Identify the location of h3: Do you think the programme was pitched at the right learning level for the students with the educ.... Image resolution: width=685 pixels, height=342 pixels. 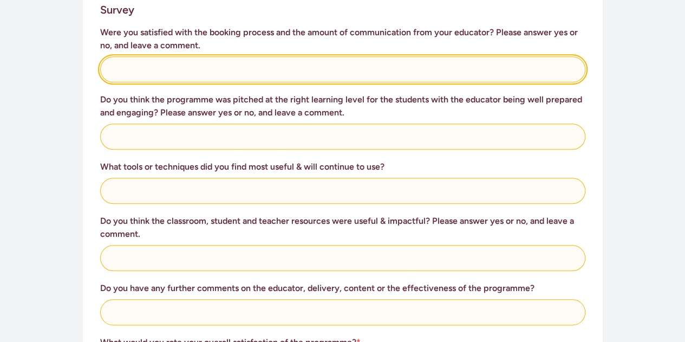
(343, 106).